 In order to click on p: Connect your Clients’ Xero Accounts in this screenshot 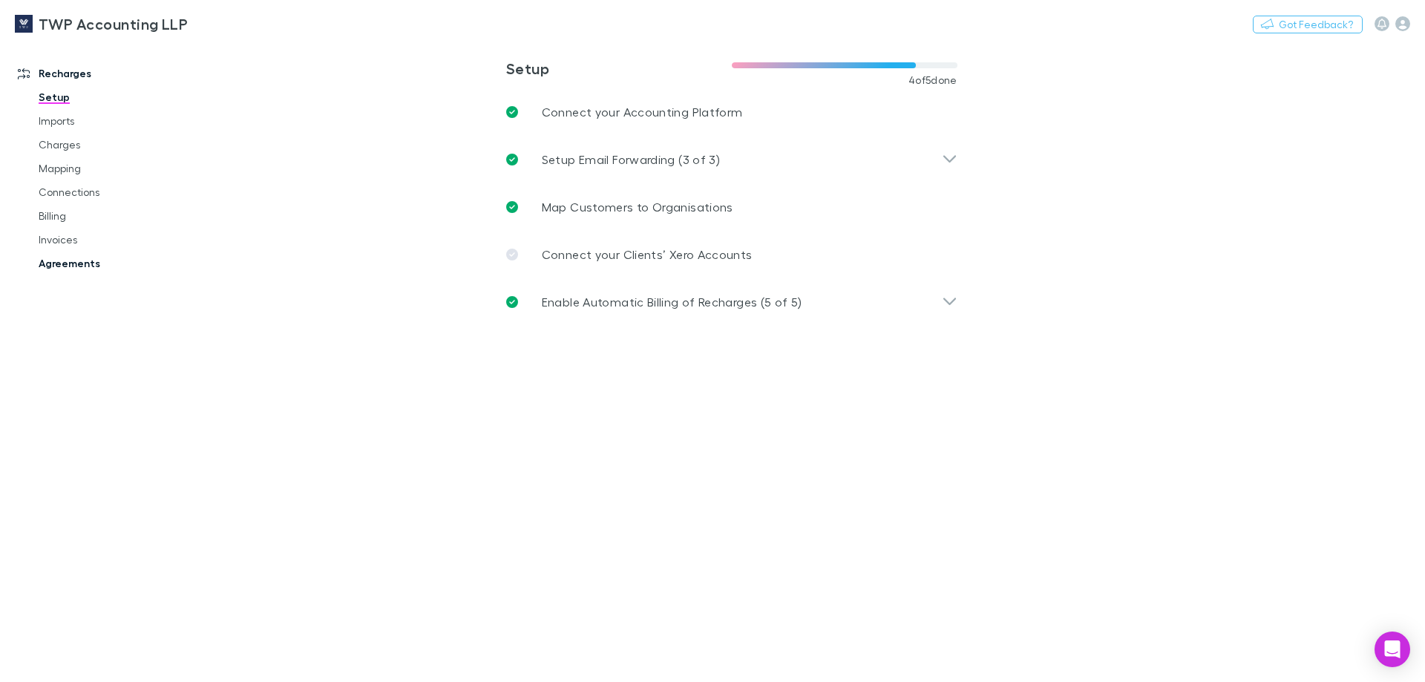, I will do `click(647, 255)`.